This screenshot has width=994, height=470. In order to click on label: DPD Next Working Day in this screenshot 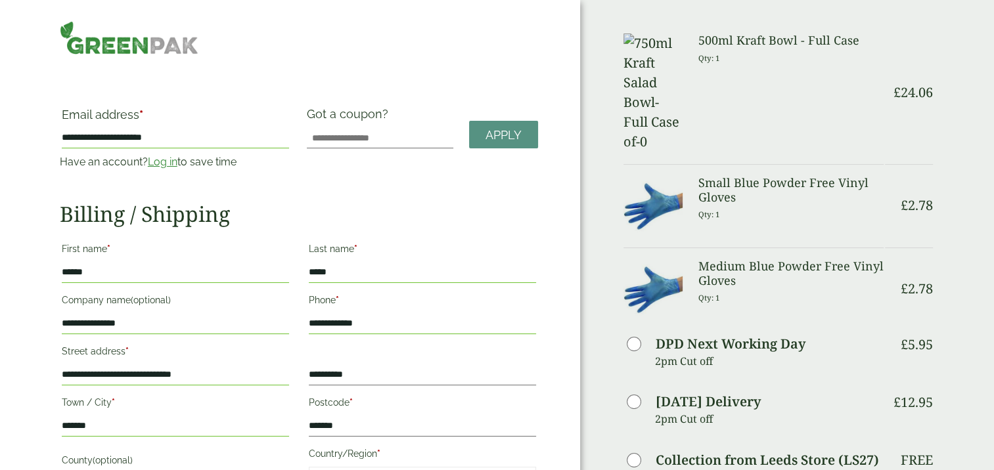, I will do `click(731, 344)`.